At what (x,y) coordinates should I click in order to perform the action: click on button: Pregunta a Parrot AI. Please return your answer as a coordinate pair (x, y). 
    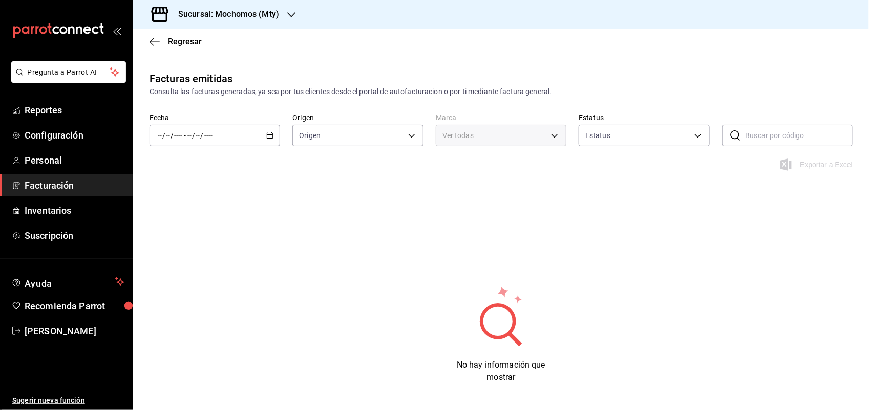
    Looking at the image, I should click on (69, 72).